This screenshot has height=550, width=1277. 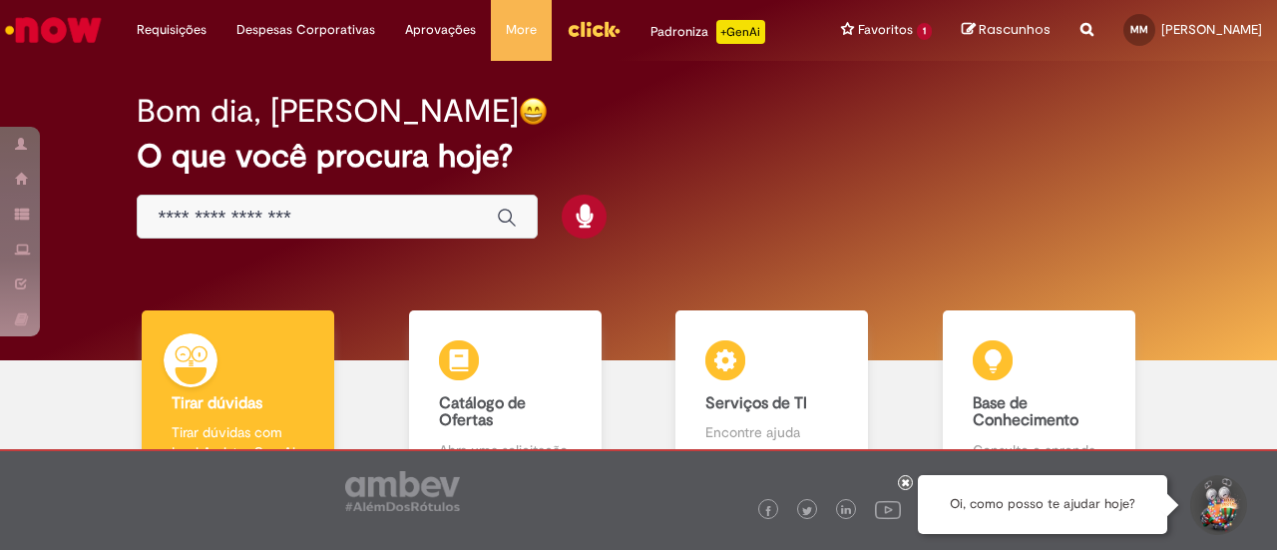 What do you see at coordinates (846, 511) in the screenshot?
I see `img: logo_footer_linkedin.png` at bounding box center [846, 511].